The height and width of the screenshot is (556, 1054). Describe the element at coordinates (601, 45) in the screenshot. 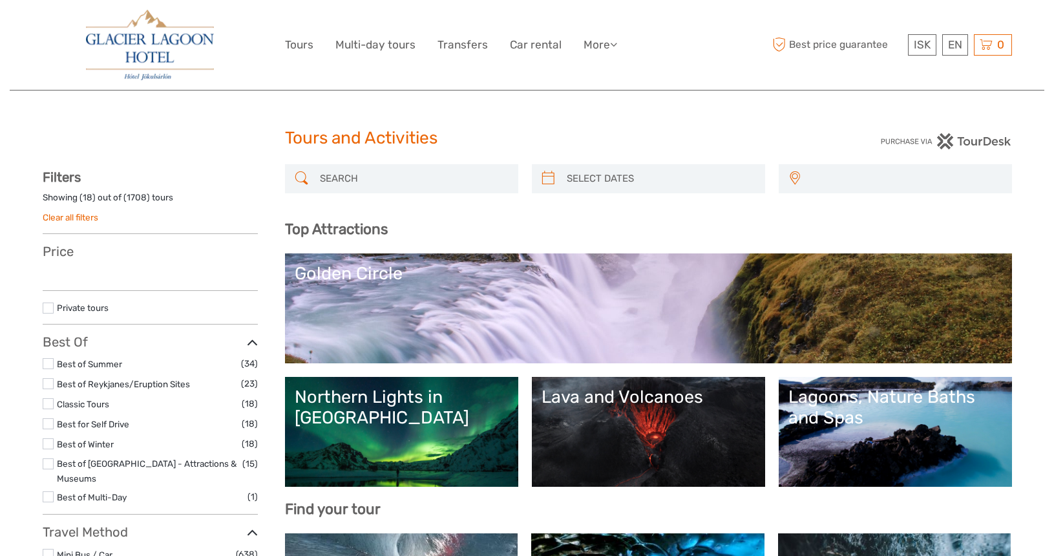

I see `a: More` at that location.